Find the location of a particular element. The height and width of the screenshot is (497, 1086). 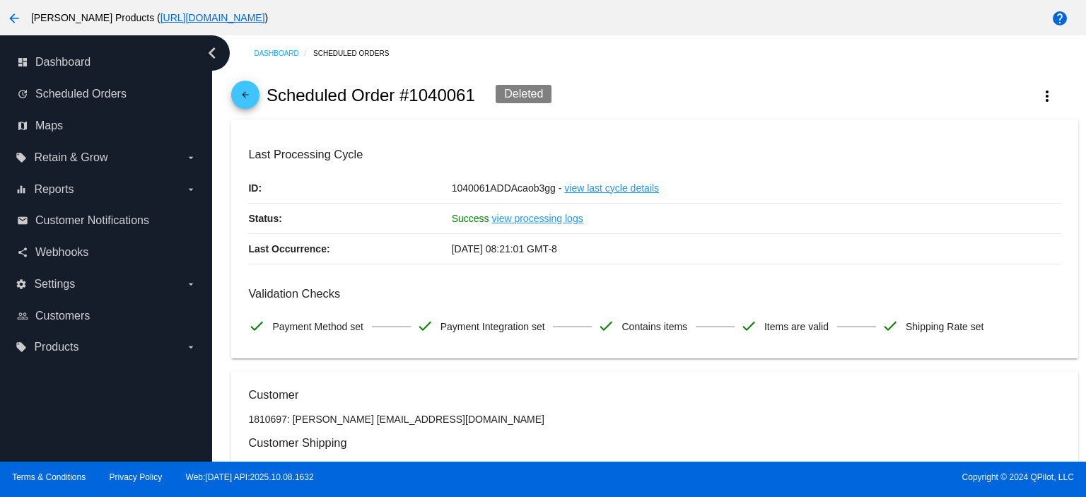

i: chevron_left is located at coordinates (212, 53).